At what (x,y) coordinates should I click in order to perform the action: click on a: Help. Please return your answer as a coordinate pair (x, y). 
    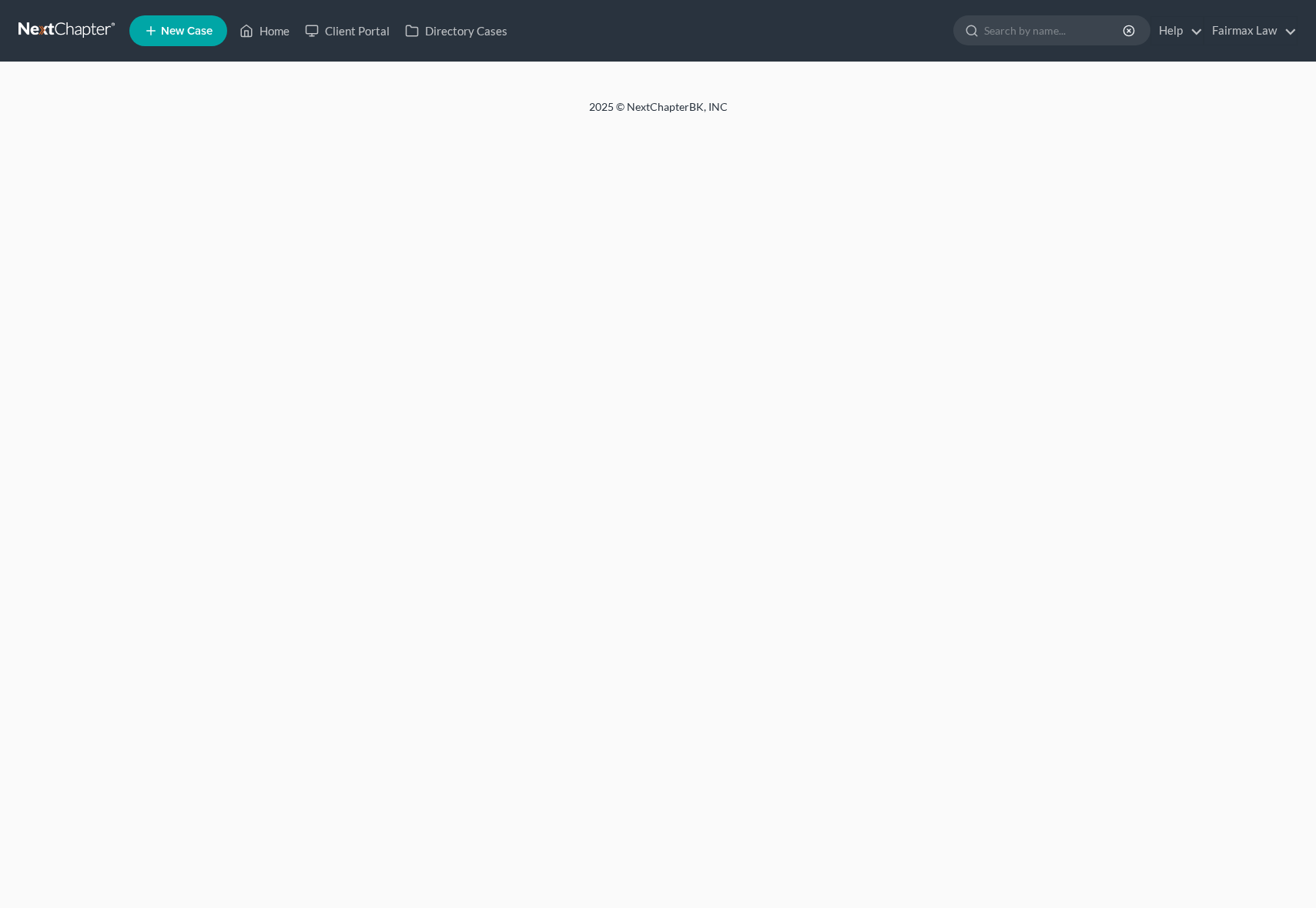
    Looking at the image, I should click on (1176, 31).